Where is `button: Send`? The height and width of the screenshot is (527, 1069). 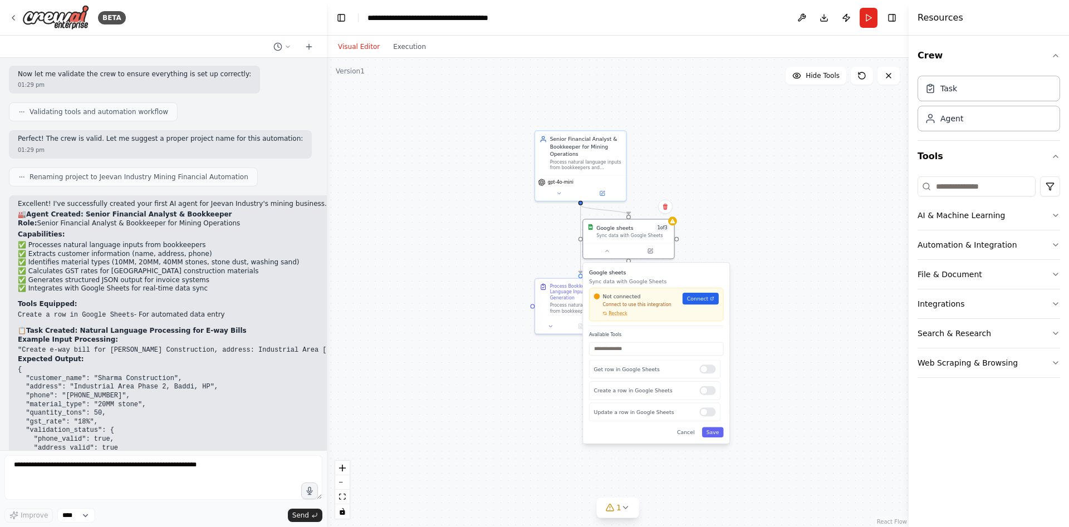 button: Send is located at coordinates (305, 516).